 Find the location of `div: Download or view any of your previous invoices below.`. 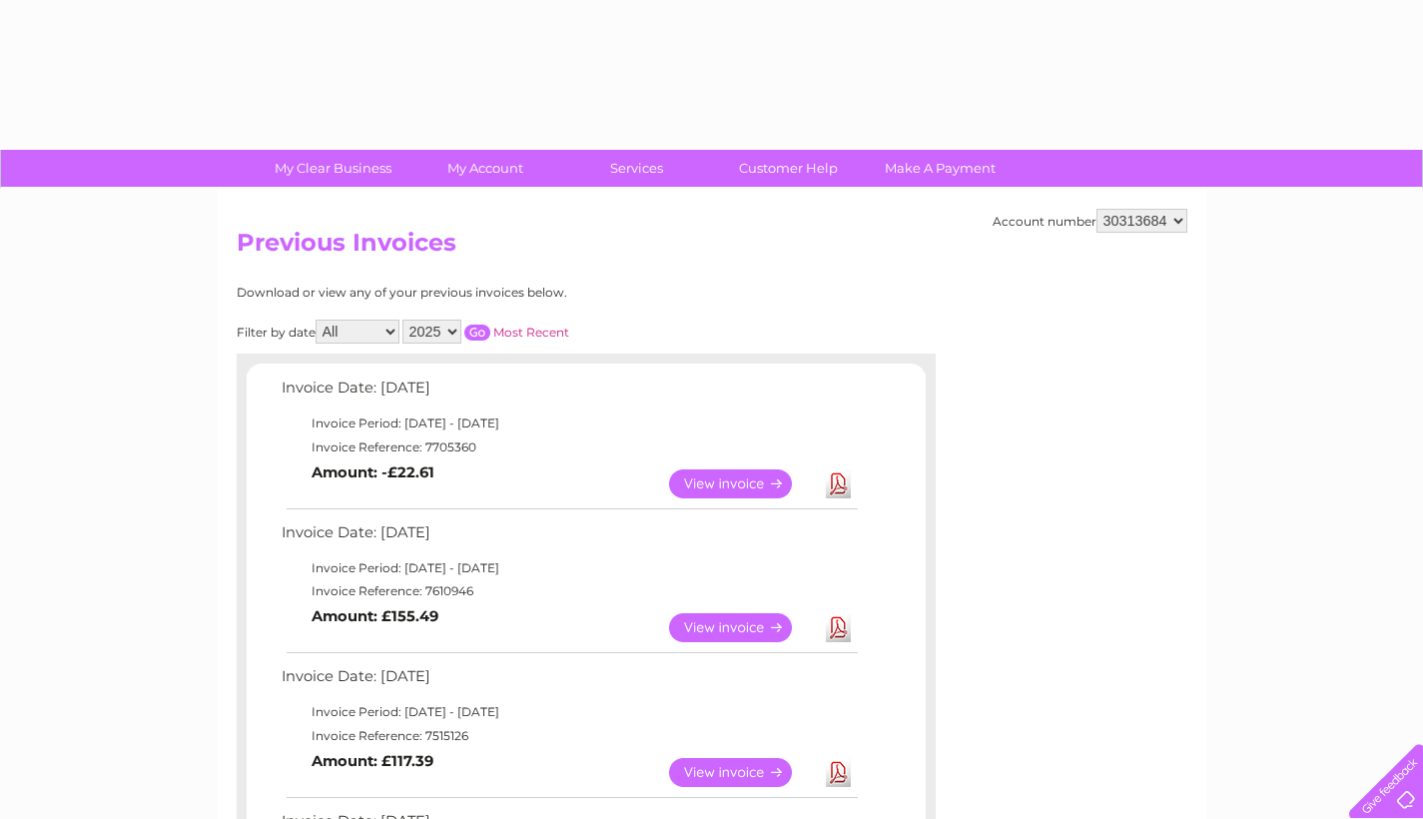

div: Download or view any of your previous invoices below. is located at coordinates (498, 293).